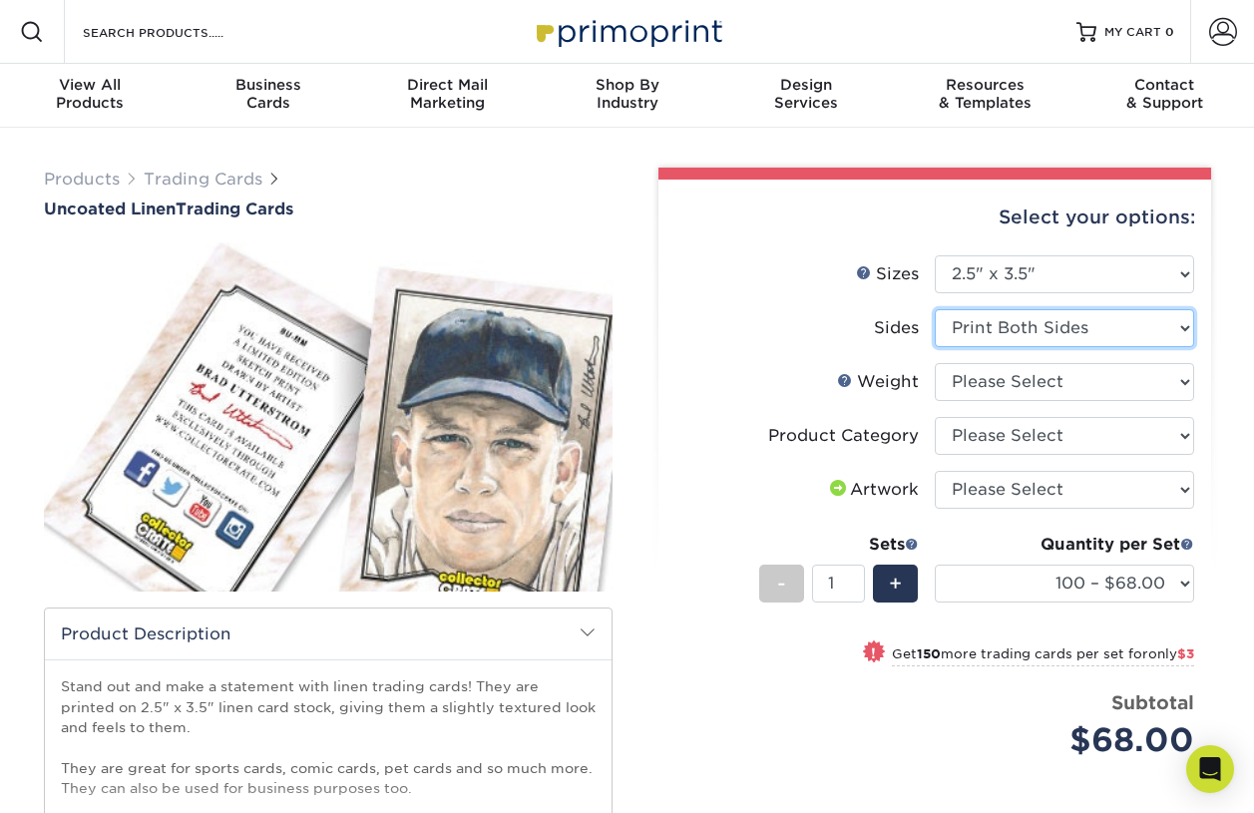 The width and height of the screenshot is (1254, 813). What do you see at coordinates (1132, 32) in the screenshot?
I see `span: MY CART` at bounding box center [1132, 32].